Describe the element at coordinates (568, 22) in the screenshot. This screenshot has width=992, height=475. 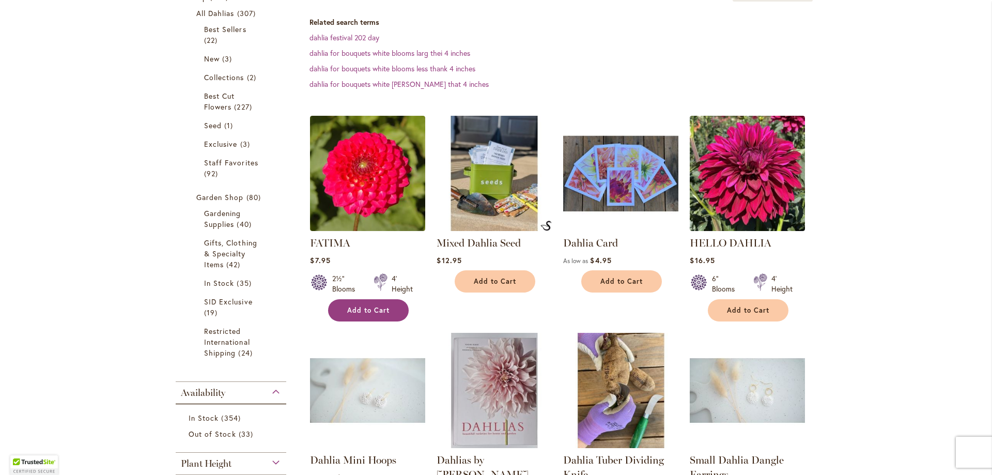
I see `dt: Related search terms` at that location.